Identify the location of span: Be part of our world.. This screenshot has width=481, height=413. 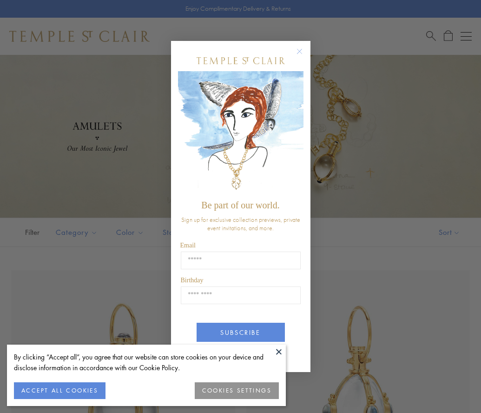
(240, 205).